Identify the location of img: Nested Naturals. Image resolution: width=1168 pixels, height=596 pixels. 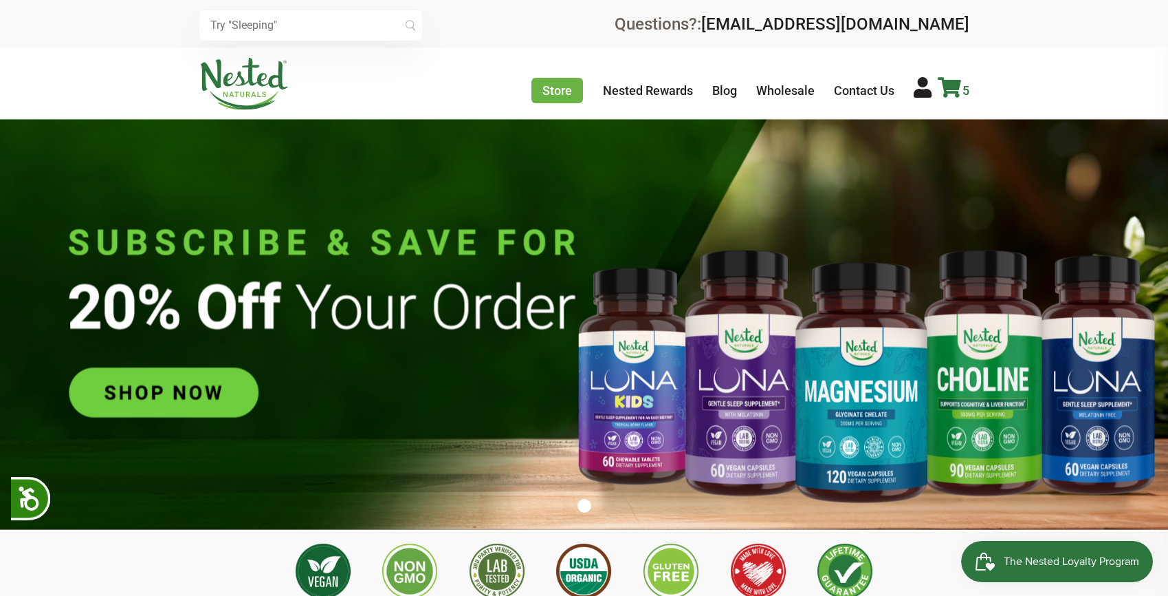
(244, 84).